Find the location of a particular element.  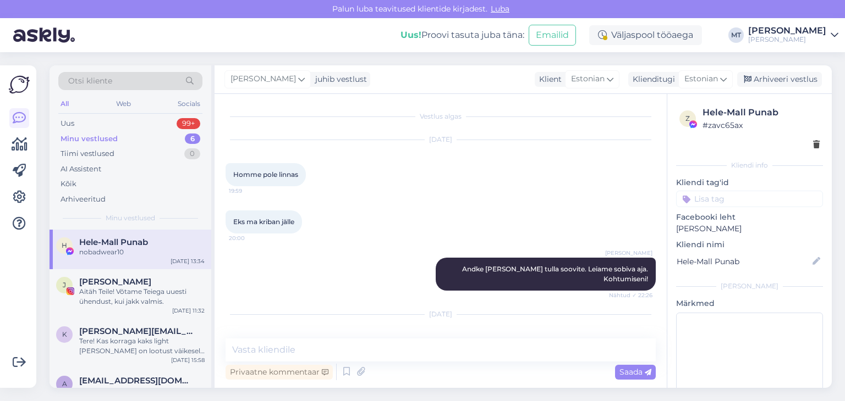

span: 19:59 is located at coordinates (249, 191).